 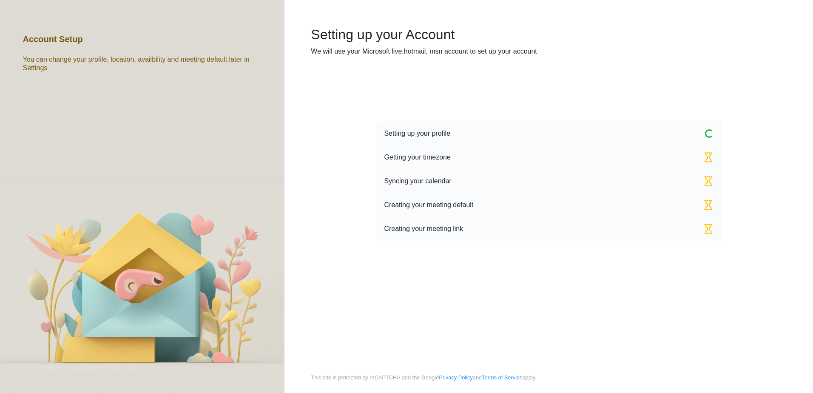 What do you see at coordinates (548, 34) in the screenshot?
I see `h2: Setting up your Account` at bounding box center [548, 34].